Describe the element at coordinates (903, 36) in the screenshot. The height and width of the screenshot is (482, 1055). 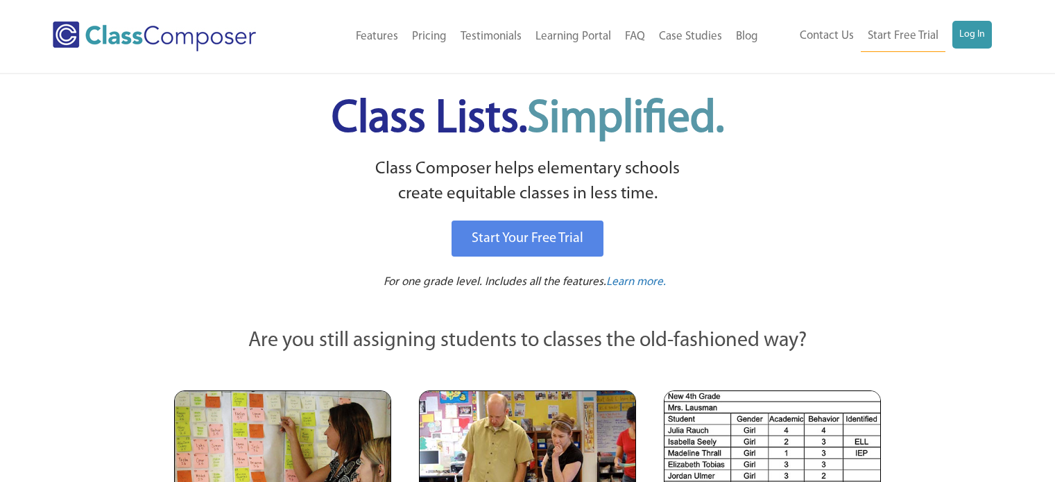
I see `a: Start Free Trial` at that location.